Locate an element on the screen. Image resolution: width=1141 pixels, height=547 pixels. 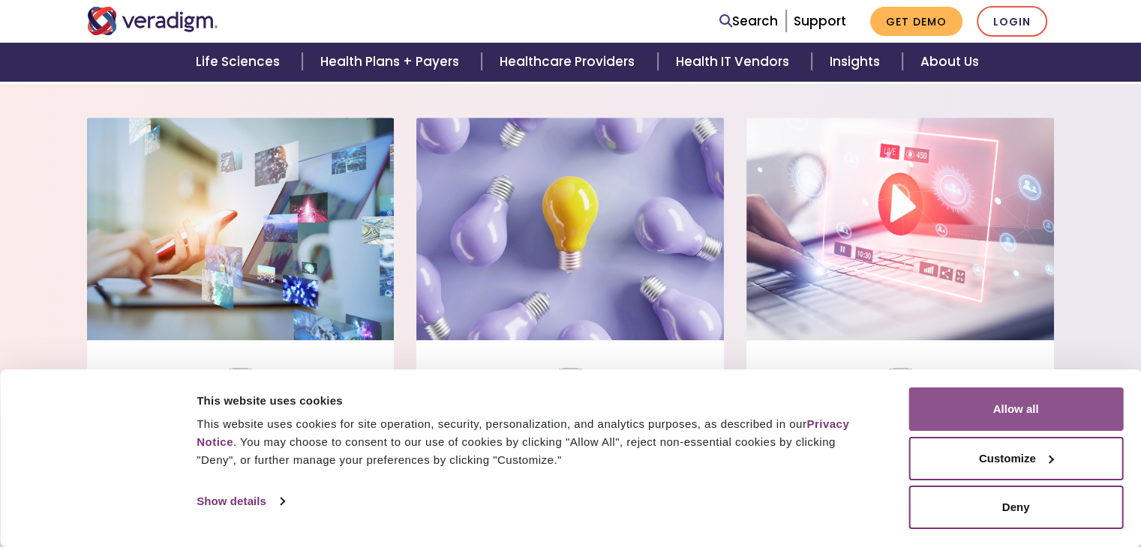
div: This website uses cookies for site operation, security, personalization, and analytics purposes, ... is located at coordinates (535, 442).